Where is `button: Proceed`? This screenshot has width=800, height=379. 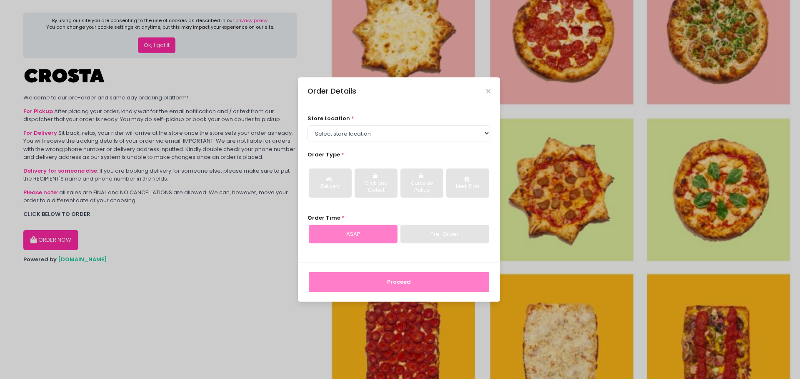 button: Proceed is located at coordinates (399, 282).